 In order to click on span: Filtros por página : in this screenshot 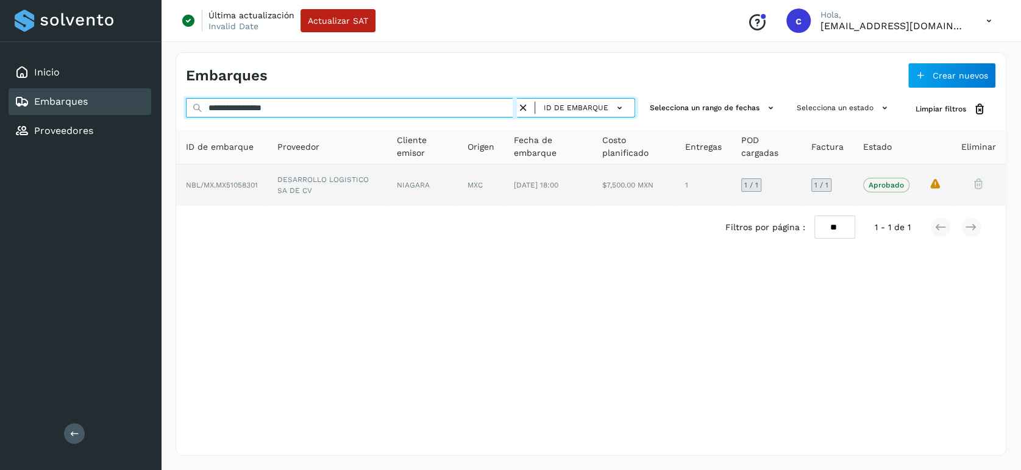, I will do `click(764, 227)`.